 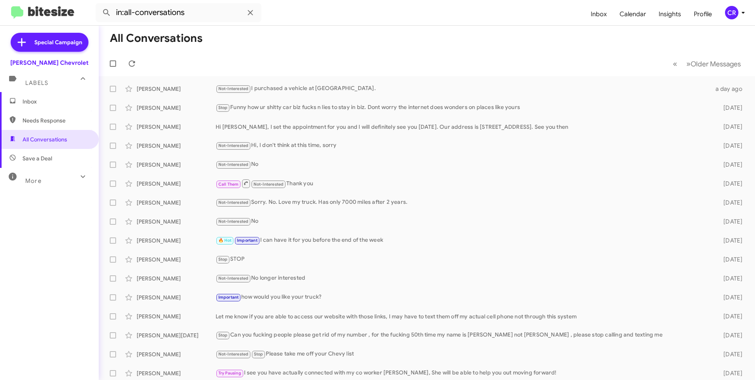 What do you see at coordinates (713, 64) in the screenshot?
I see `button: Next` at bounding box center [713, 64].